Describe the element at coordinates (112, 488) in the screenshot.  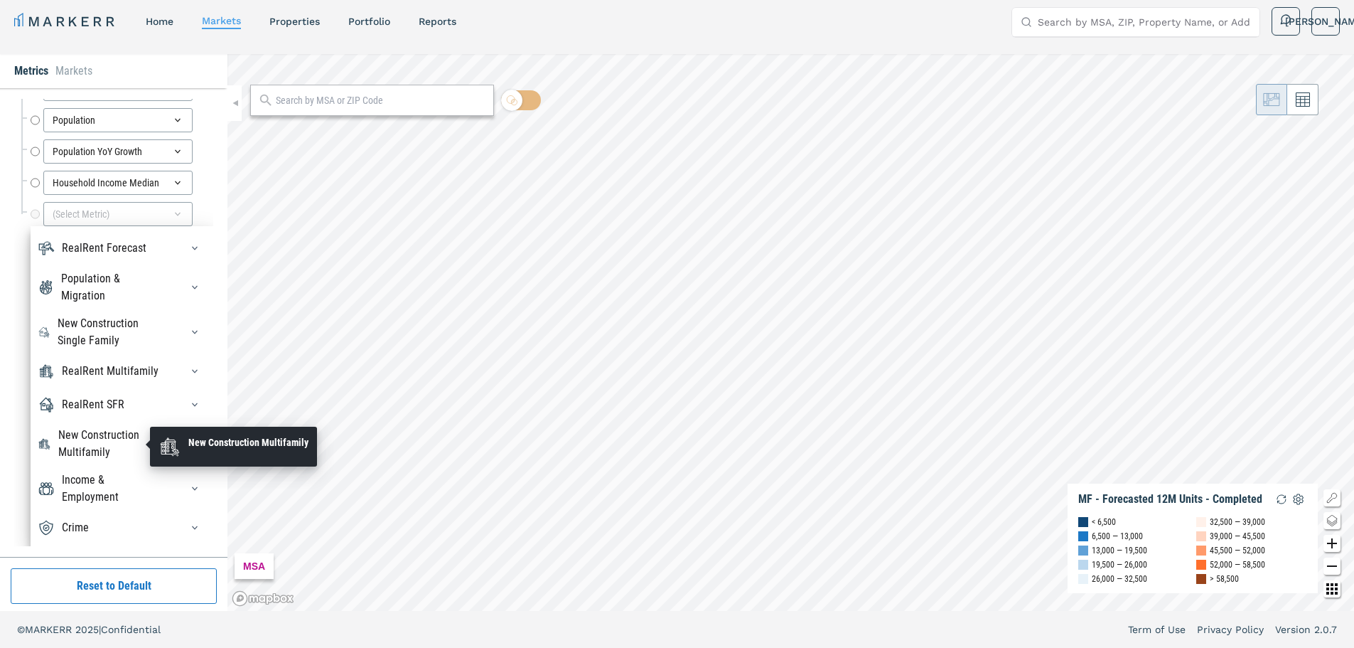
I see `div: Income & Employment` at that location.